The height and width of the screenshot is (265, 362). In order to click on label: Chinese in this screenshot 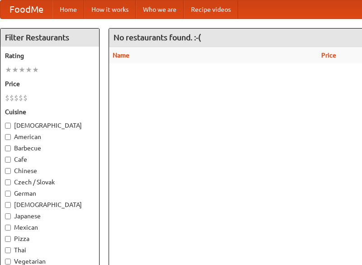, I will do `click(50, 171)`.